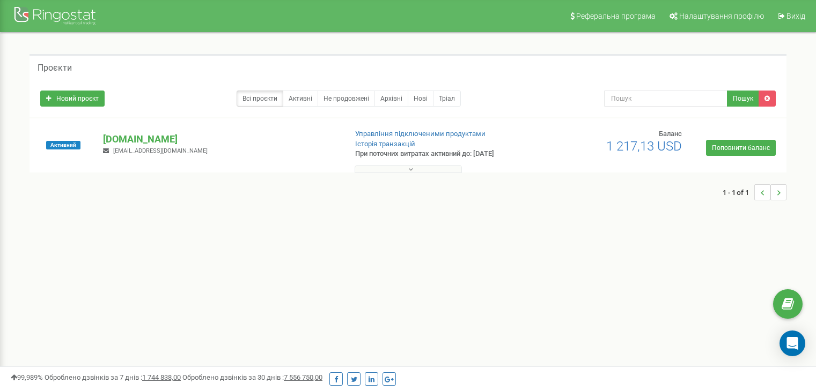 The height and width of the screenshot is (391, 816). I want to click on u: 7 556 750,00, so click(303, 377).